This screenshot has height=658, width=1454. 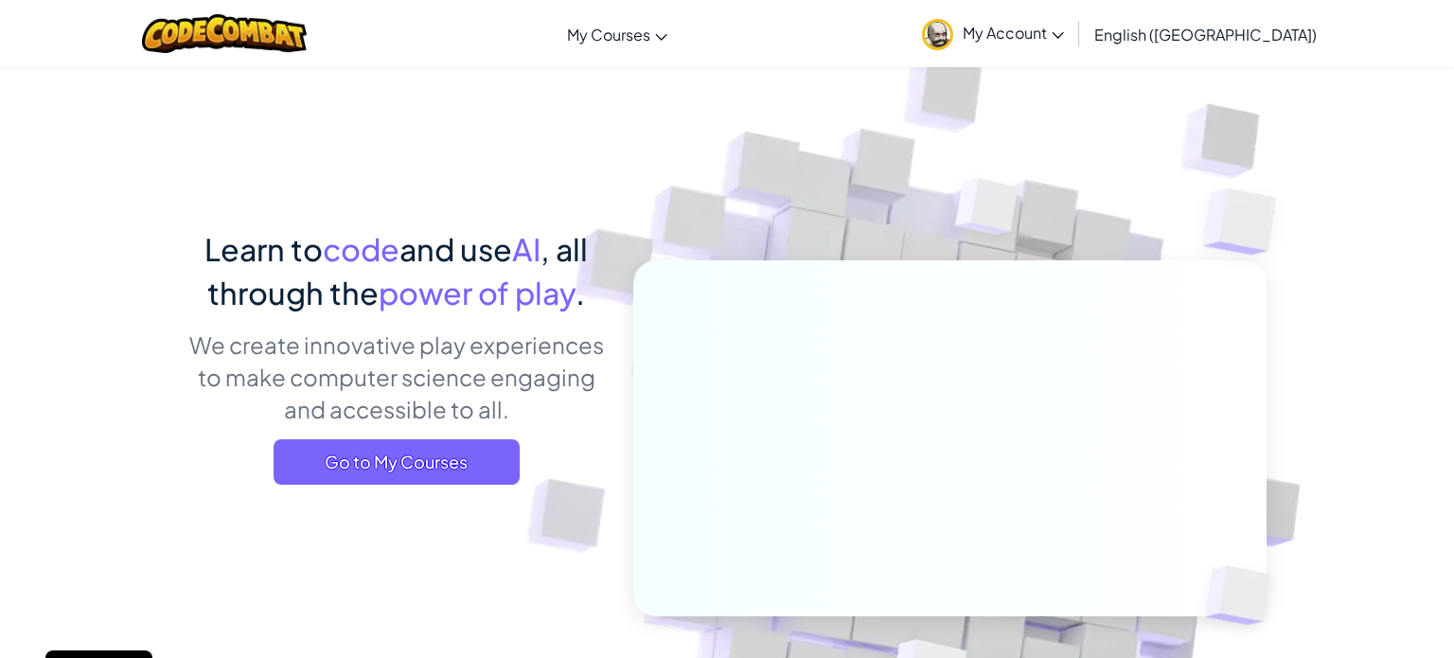 What do you see at coordinates (361, 249) in the screenshot?
I see `span: code` at bounding box center [361, 249].